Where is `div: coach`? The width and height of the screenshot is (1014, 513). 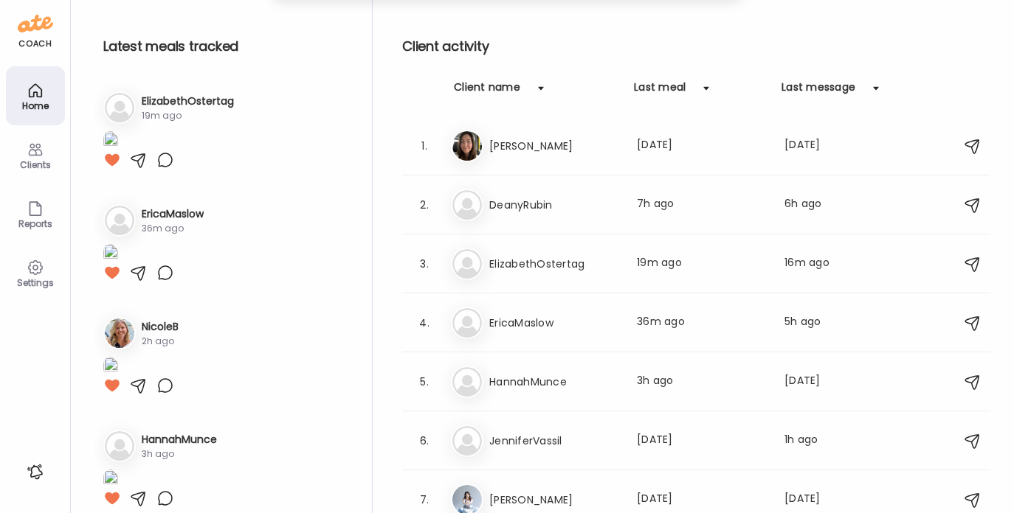
div: coach is located at coordinates (35, 44).